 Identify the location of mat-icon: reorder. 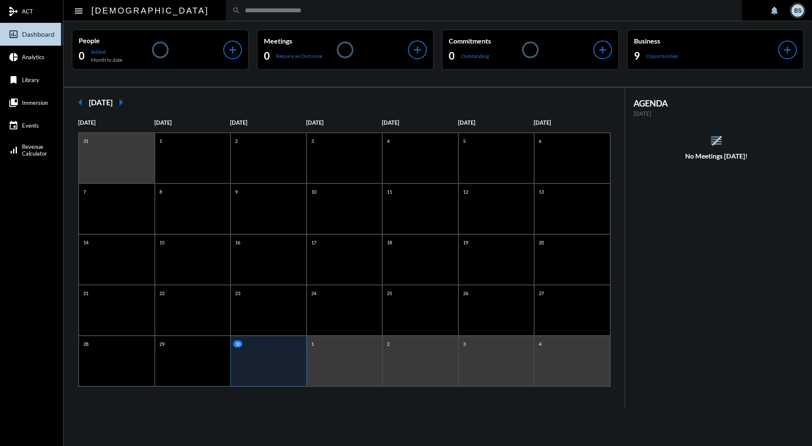
(716, 140).